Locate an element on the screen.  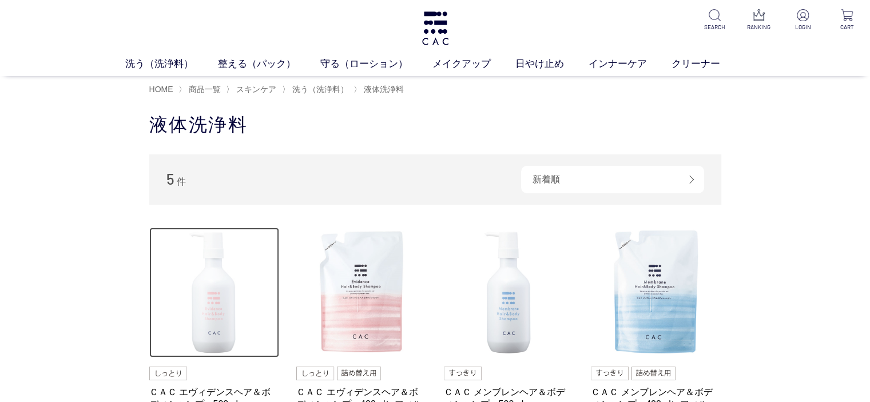
div: 新着順 is located at coordinates (612, 180).